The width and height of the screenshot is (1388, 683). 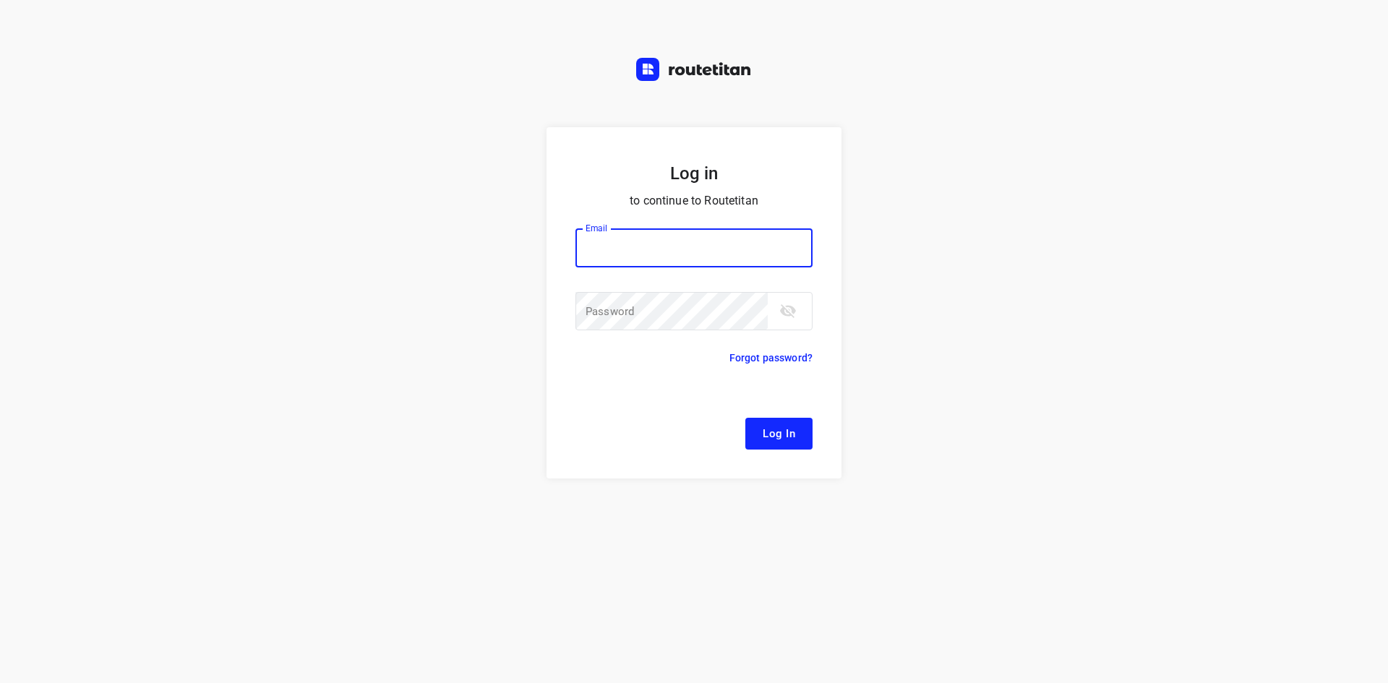 I want to click on img: Routetitan, so click(x=694, y=69).